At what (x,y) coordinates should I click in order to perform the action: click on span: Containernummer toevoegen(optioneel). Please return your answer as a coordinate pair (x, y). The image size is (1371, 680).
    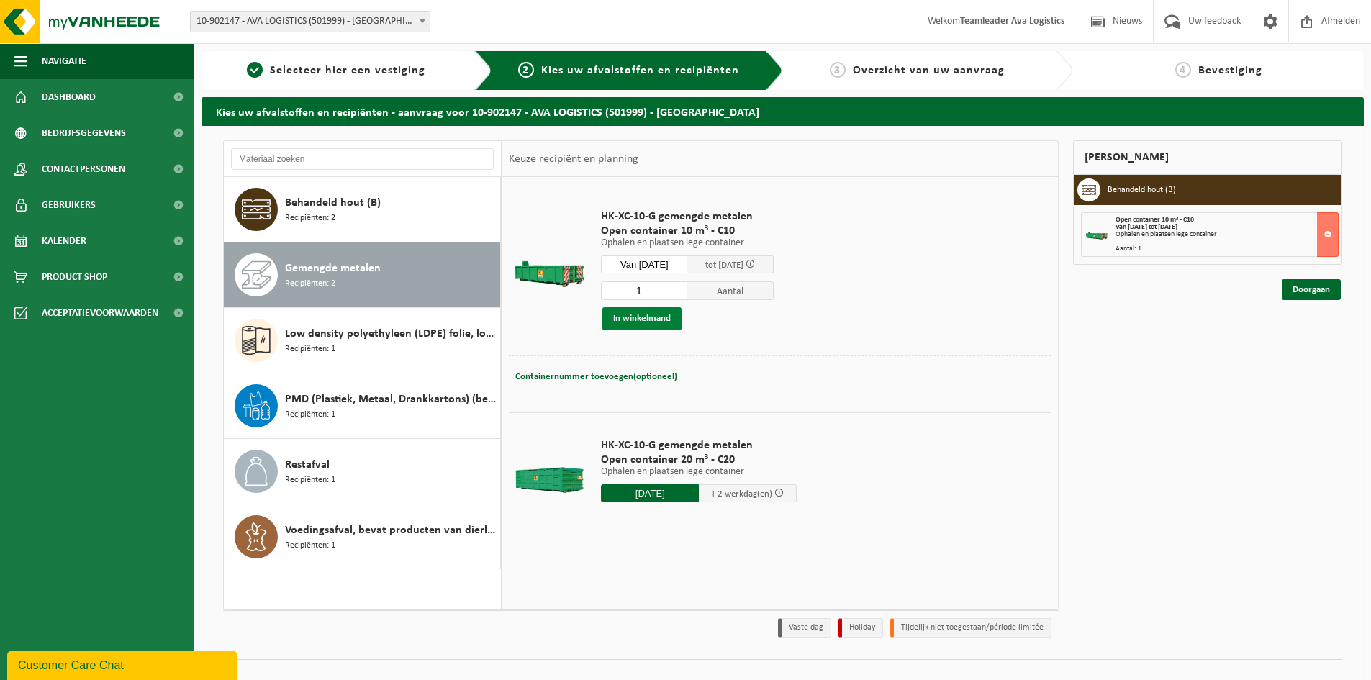
    Looking at the image, I should click on (596, 376).